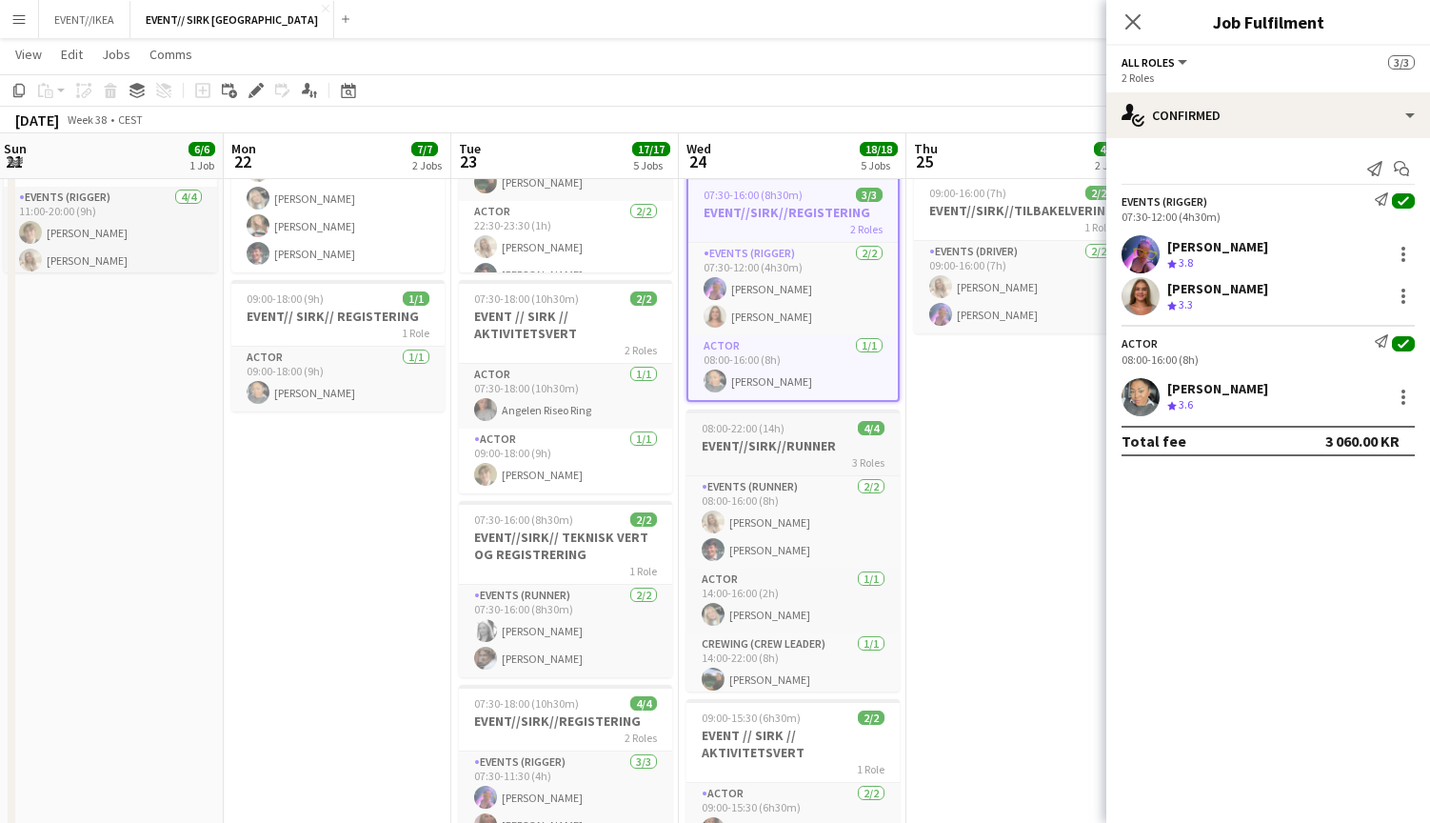  I want to click on span: Edit, so click(71, 54).